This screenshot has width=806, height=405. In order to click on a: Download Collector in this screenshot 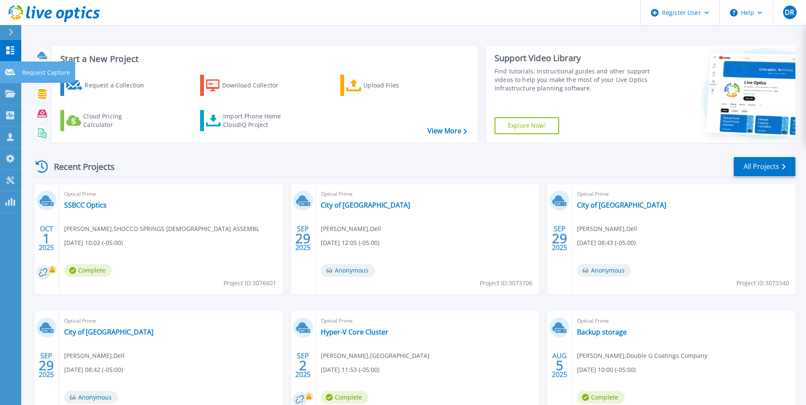, I will do `click(247, 85)`.